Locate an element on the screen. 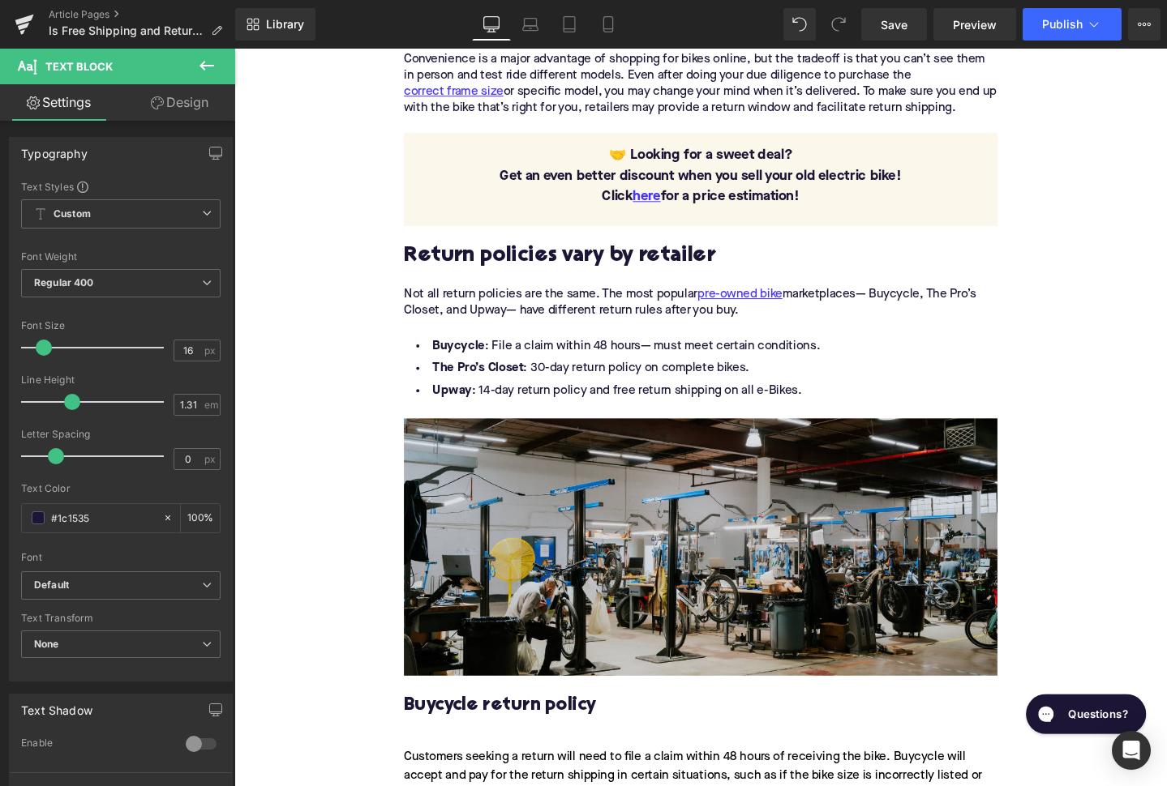  b: None is located at coordinates (46, 644).